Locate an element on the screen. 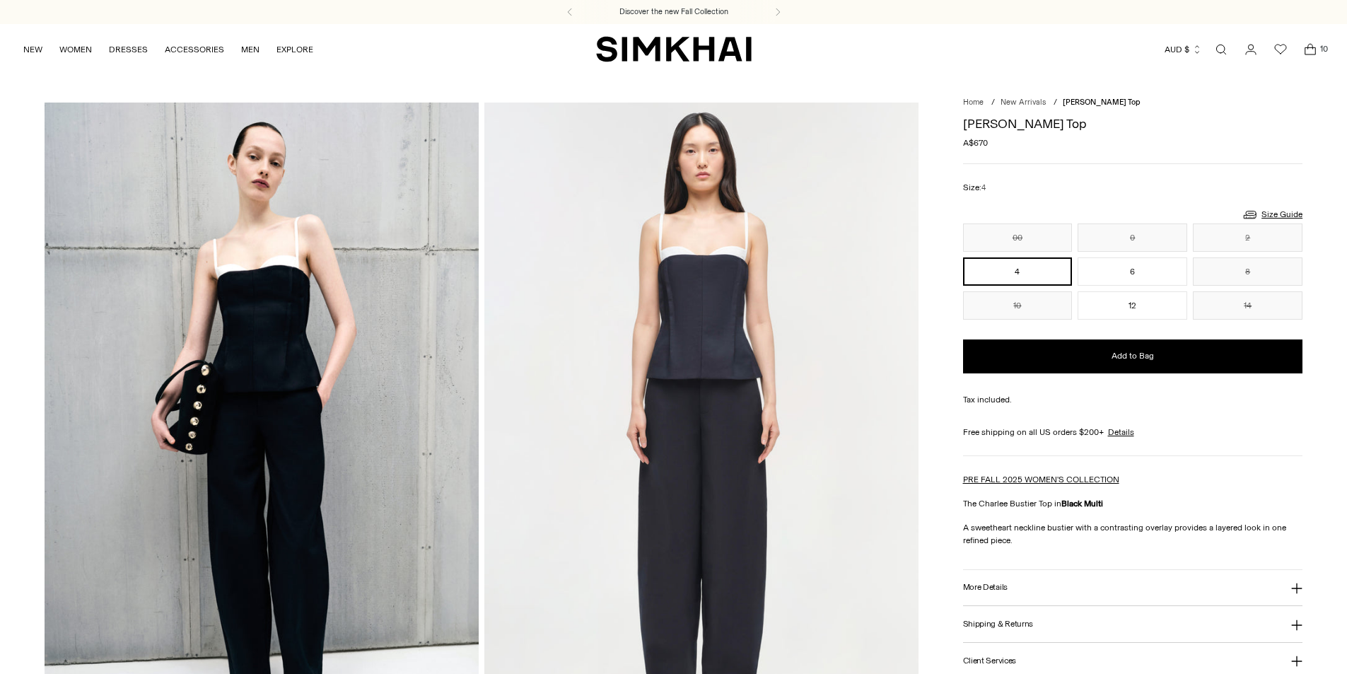 The height and width of the screenshot is (674, 1347). a: NEW is located at coordinates (33, 50).